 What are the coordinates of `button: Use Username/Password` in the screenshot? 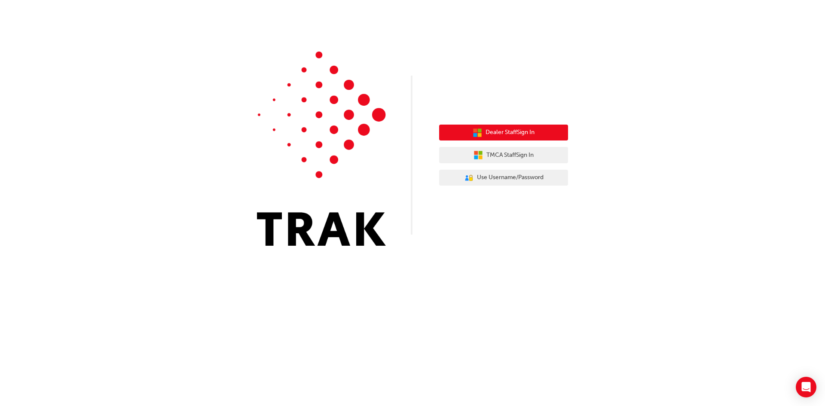 It's located at (503, 178).